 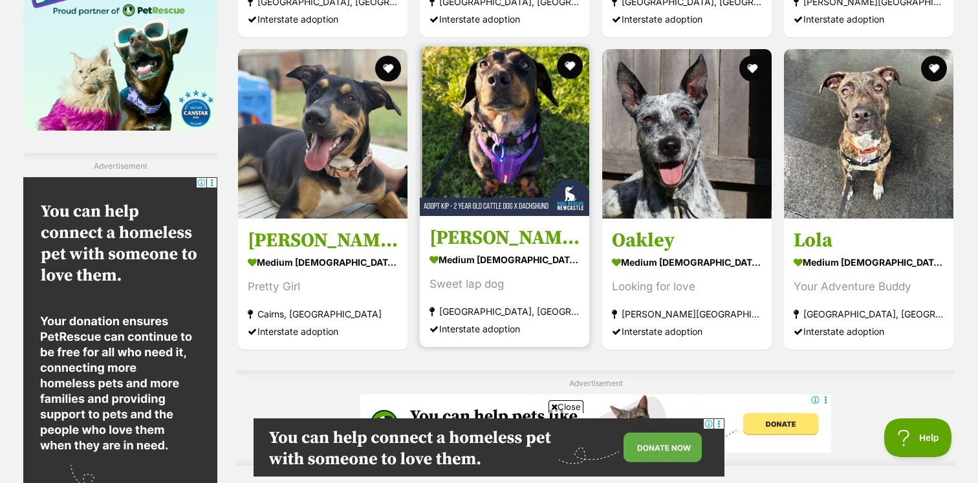 What do you see at coordinates (323, 287) in the screenshot?
I see `div: Pretty Girl` at bounding box center [323, 287].